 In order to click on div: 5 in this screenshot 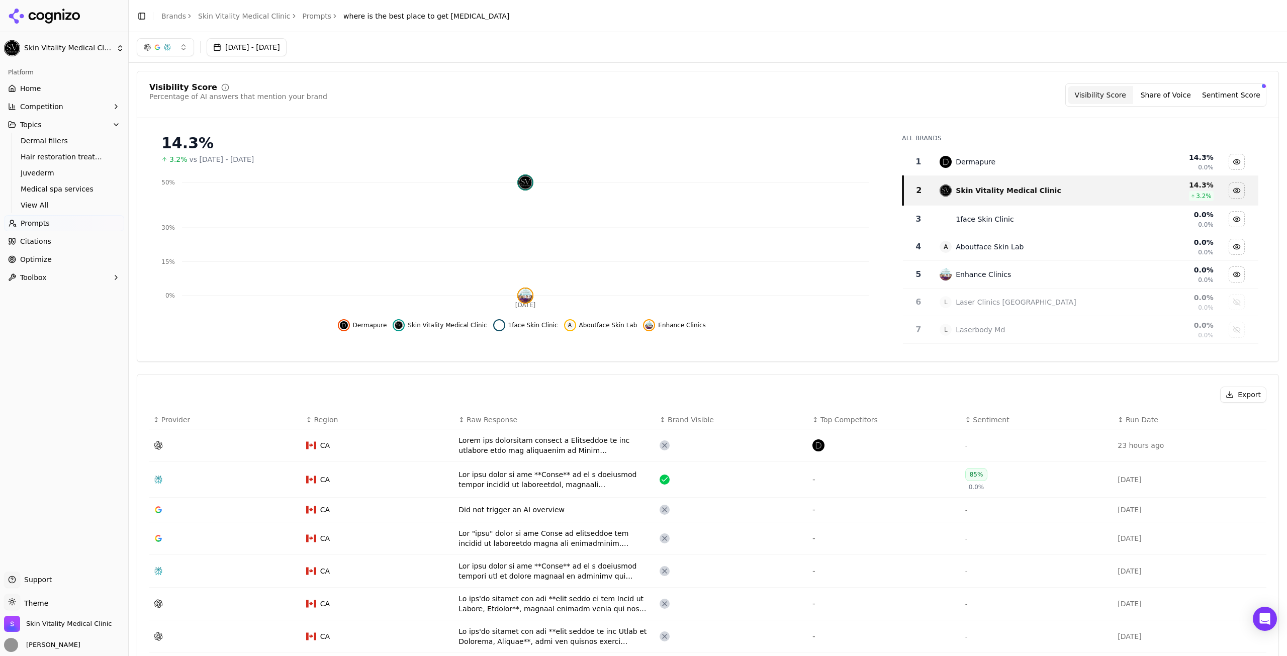, I will do `click(918, 274)`.